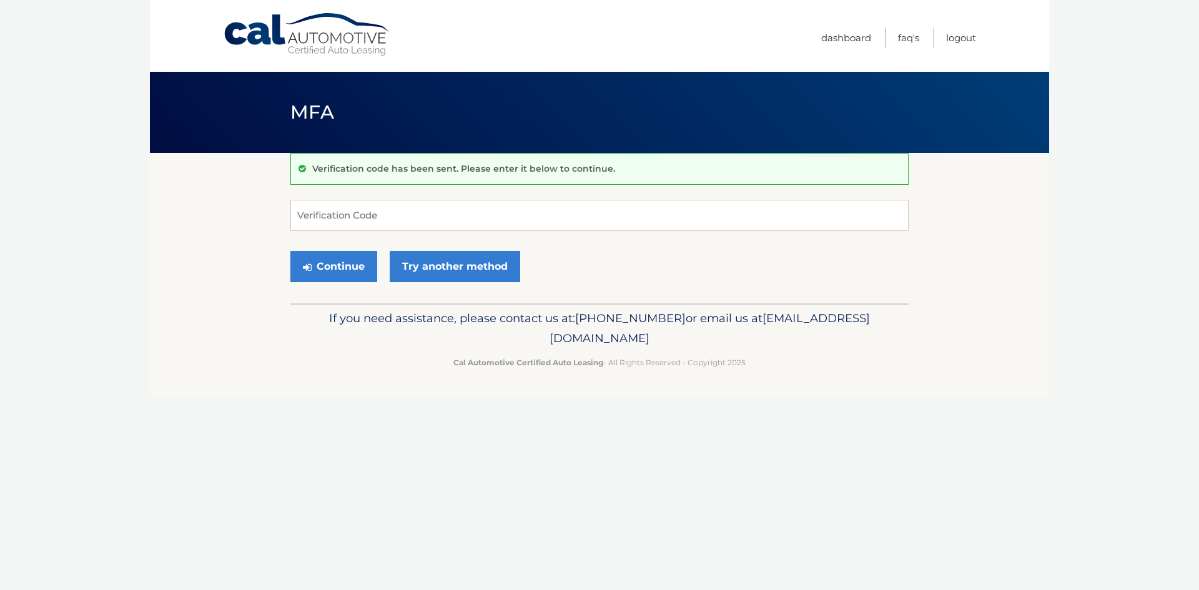 This screenshot has height=590, width=1199. Describe the element at coordinates (599, 362) in the screenshot. I see `p: - All Rights Reserved - Copyright 2025` at that location.